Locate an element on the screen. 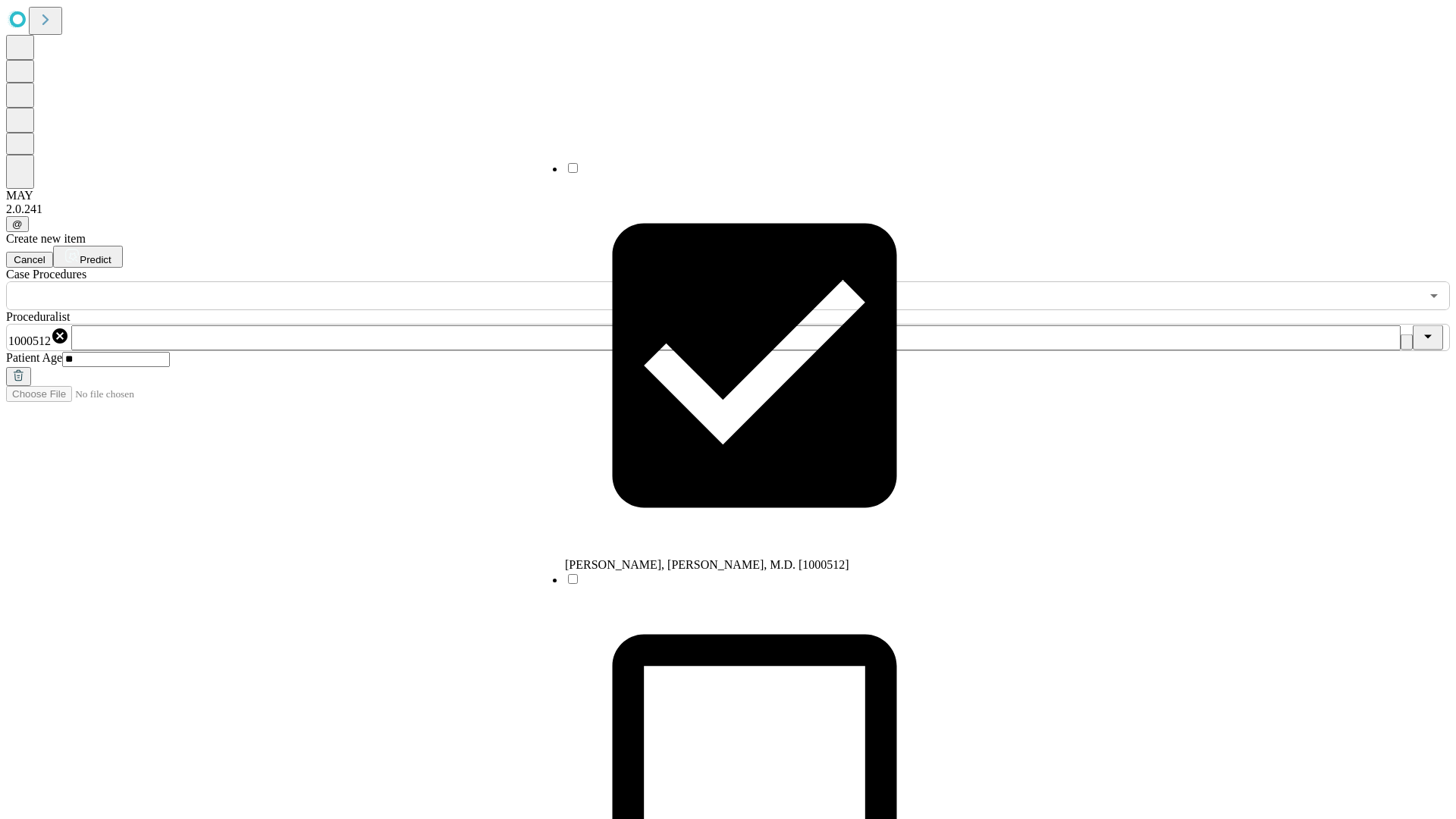 Image resolution: width=1456 pixels, height=819 pixels. button: Open is located at coordinates (1434, 295).